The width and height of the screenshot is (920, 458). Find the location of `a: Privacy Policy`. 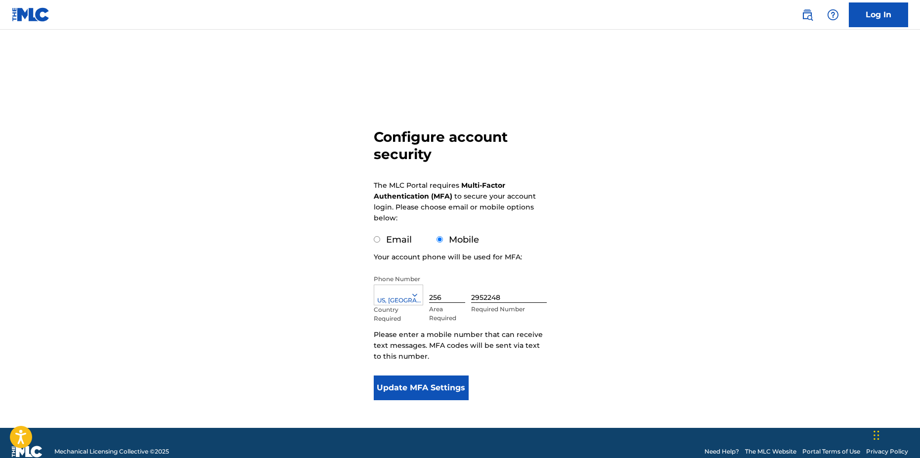

a: Privacy Policy is located at coordinates (887, 452).